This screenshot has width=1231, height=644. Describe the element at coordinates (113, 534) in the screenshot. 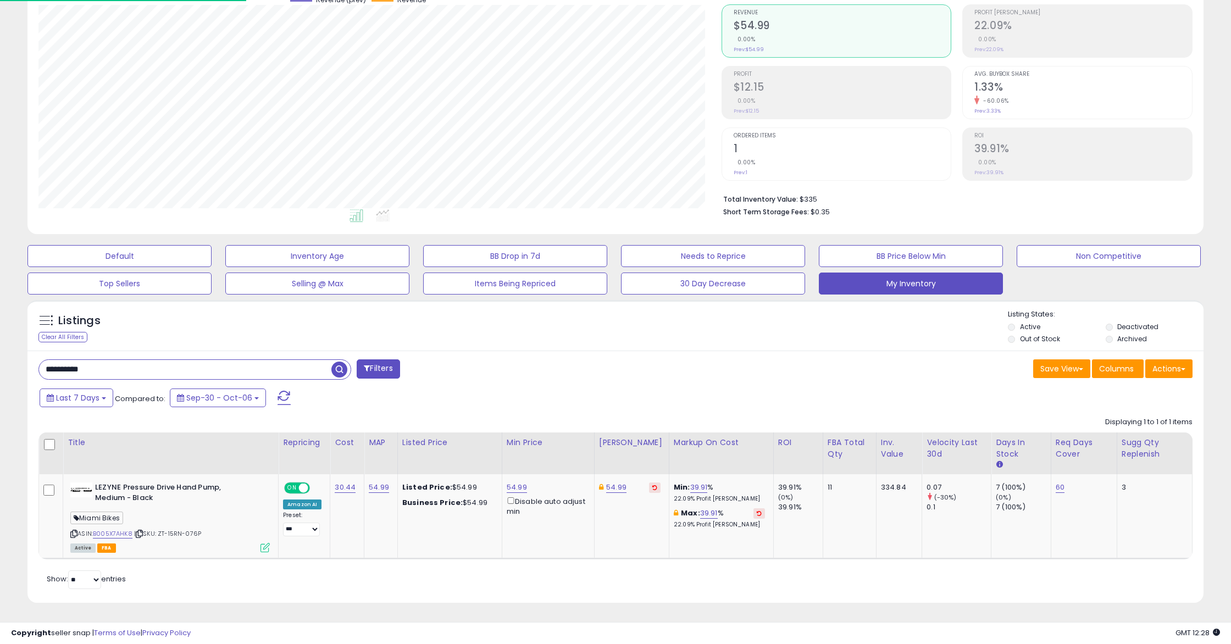

I see `a: B005X7AHK8` at that location.